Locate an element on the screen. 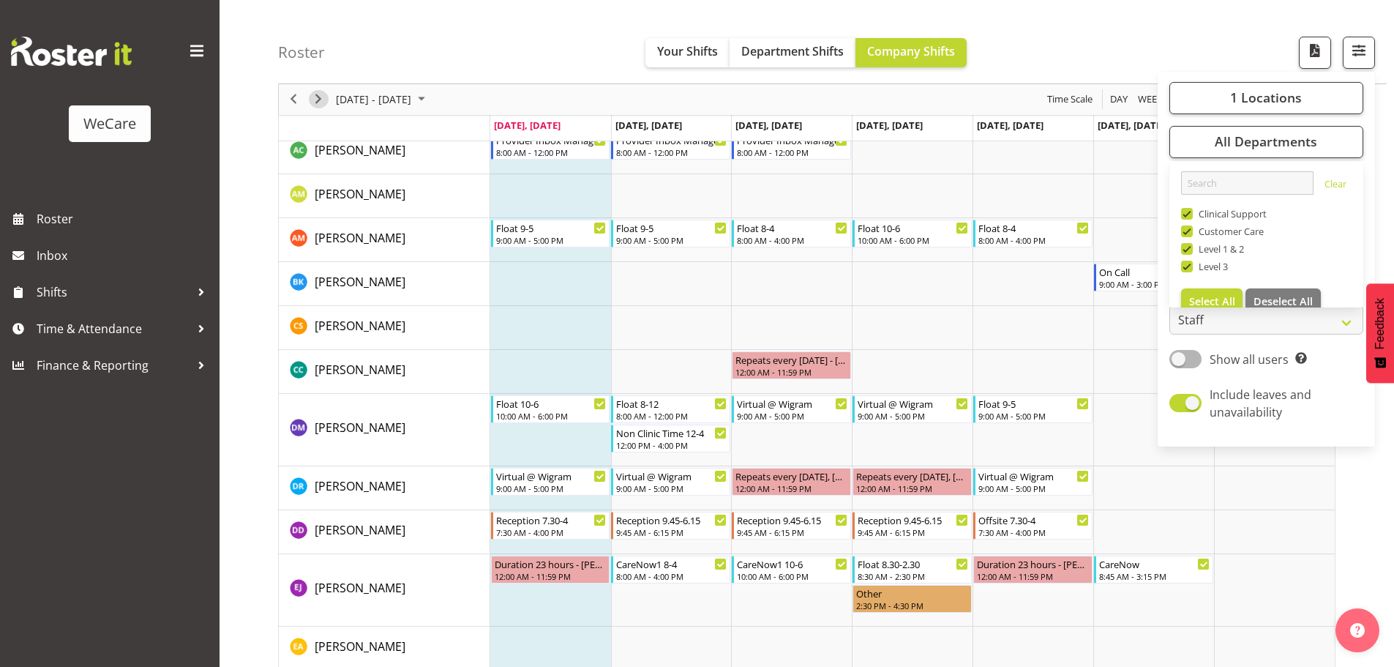 This screenshot has width=1394, height=667. span: Week is located at coordinates (1151, 100).